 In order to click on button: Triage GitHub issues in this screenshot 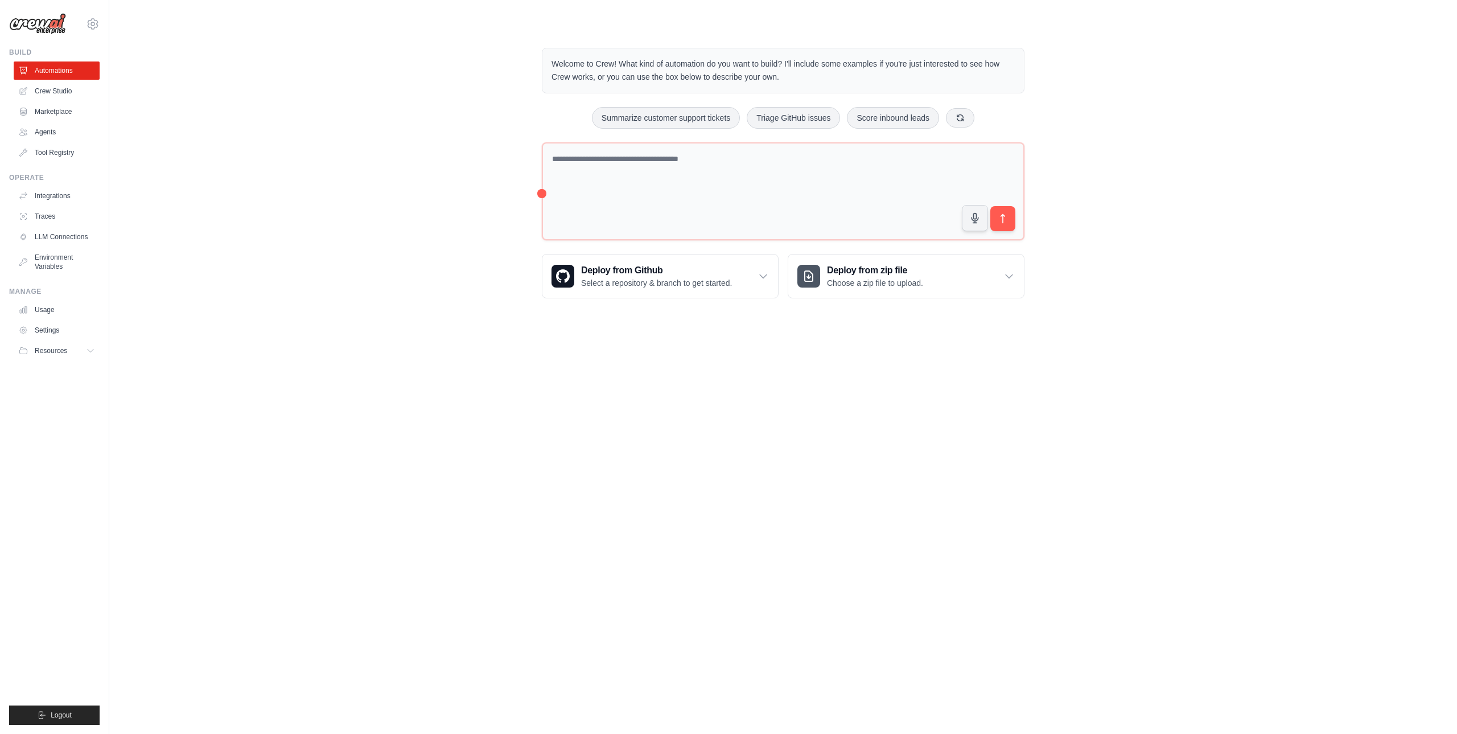, I will do `click(794, 118)`.